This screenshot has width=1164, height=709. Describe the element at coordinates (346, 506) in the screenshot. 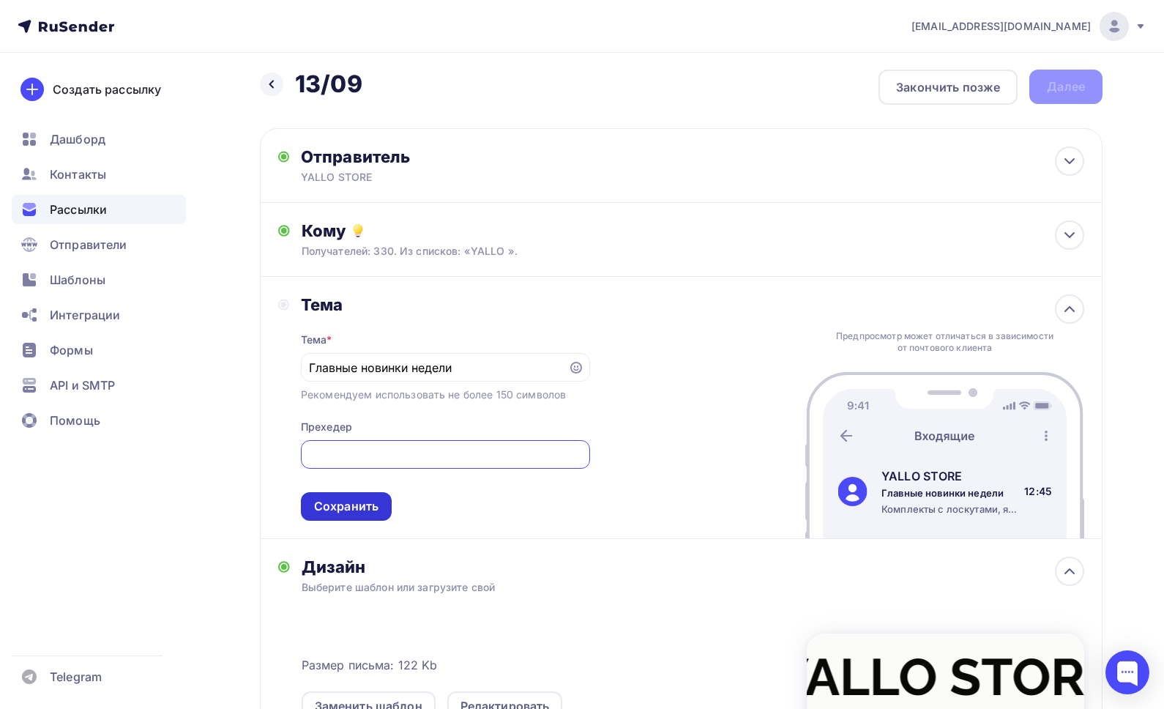

I see `div: Сохранить` at that location.